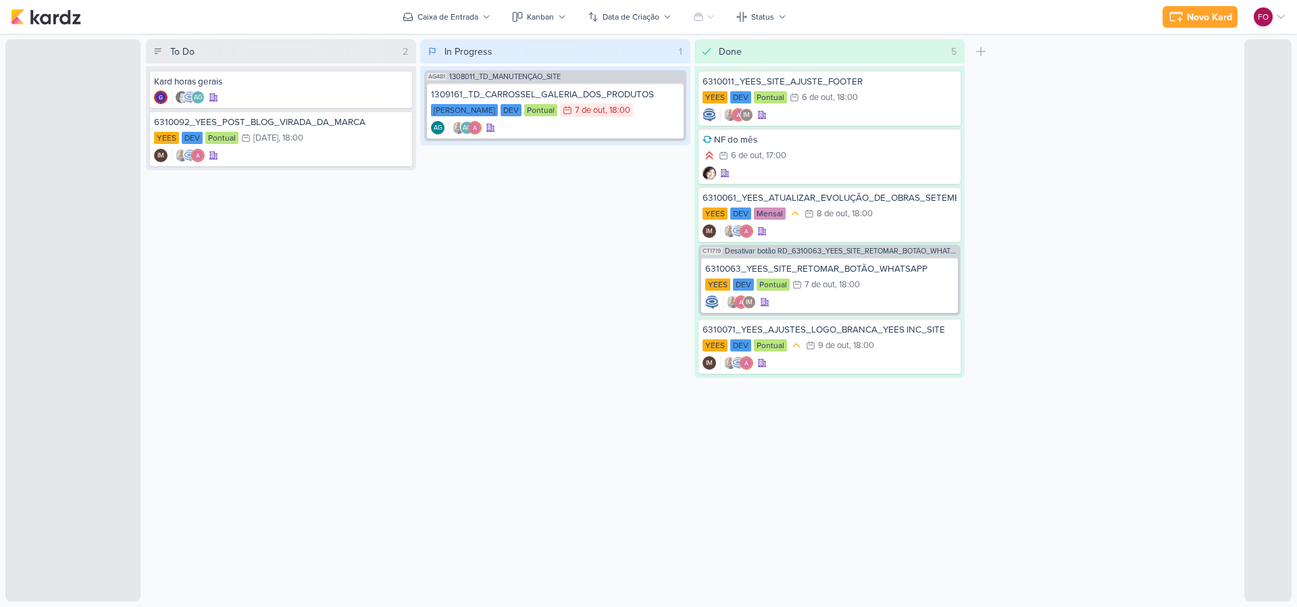 The width and height of the screenshot is (1297, 607). I want to click on div: Colaboradores: Iara Santos, Alessandra Gomes, Isabella Machado Guimarães, so click(739, 302).